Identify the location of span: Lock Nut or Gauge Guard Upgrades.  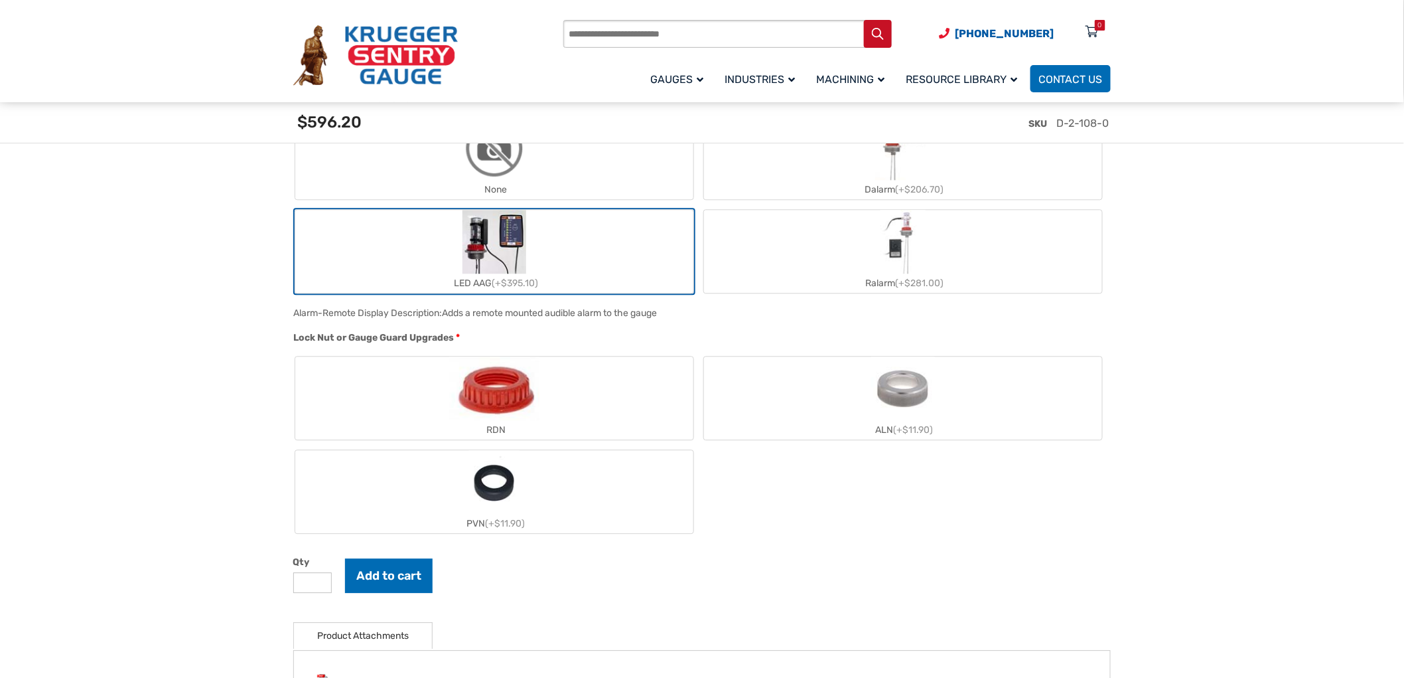
(374, 337).